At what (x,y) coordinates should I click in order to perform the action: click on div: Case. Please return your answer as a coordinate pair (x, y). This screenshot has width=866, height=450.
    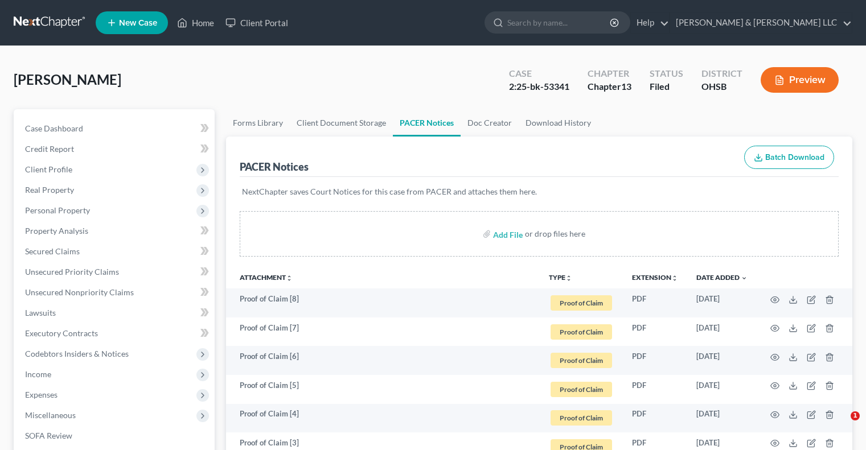
    Looking at the image, I should click on (539, 73).